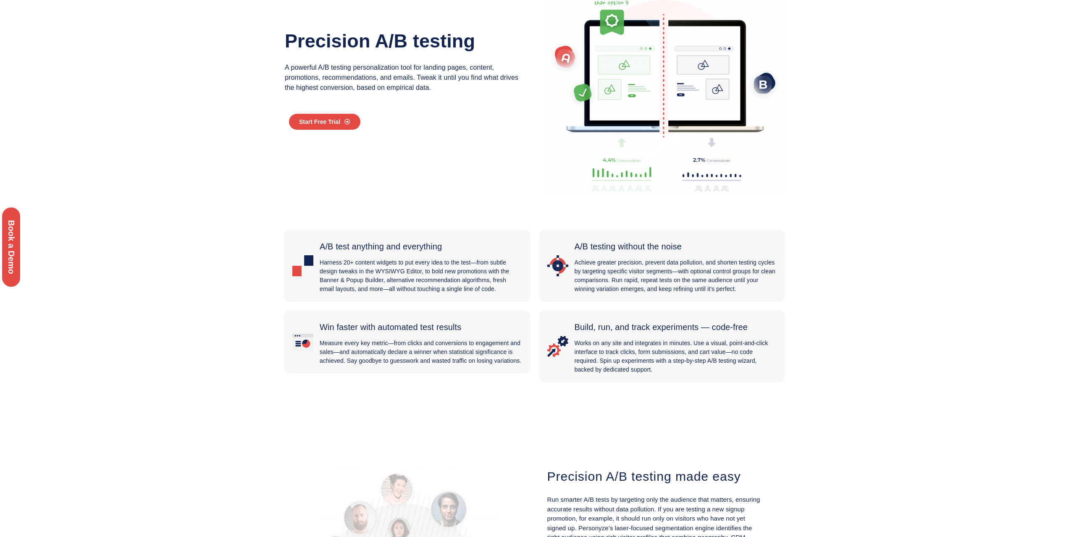  Describe the element at coordinates (404, 78) in the screenshot. I see `p: A powerful A/B testing personalization tool for landing pages, content, promotions, recommendatio...` at that location.